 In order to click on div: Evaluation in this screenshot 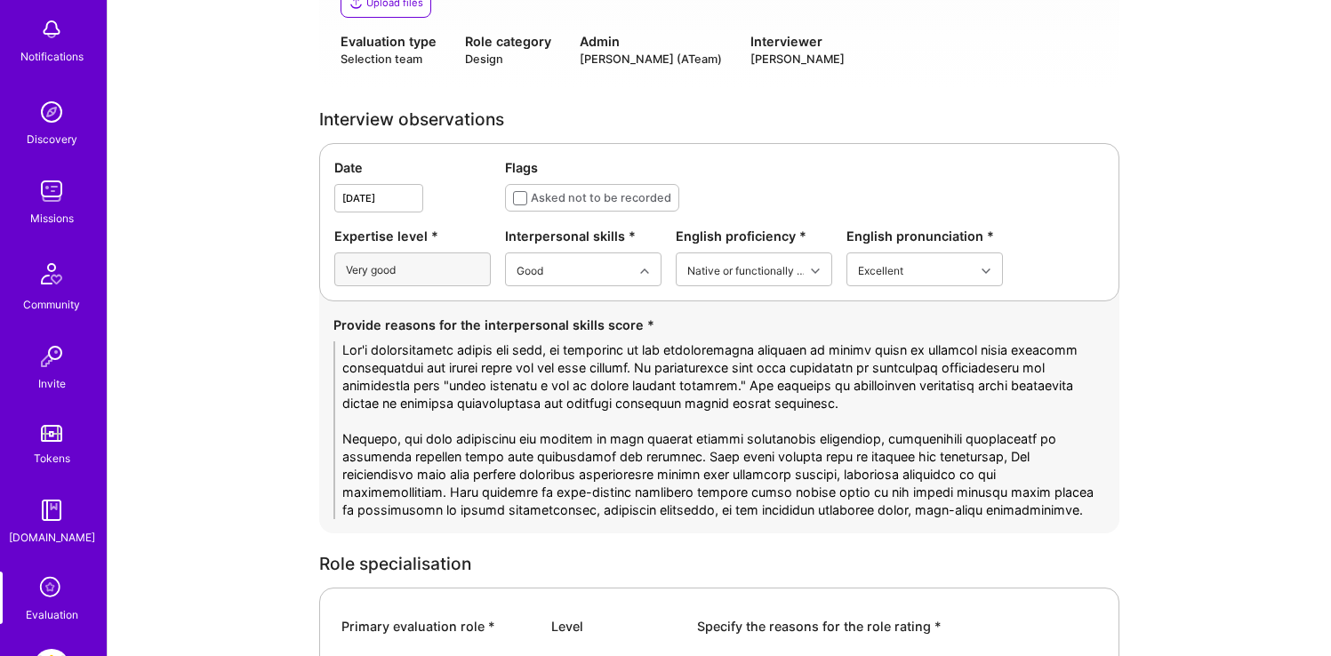, I will do `click(52, 614)`.